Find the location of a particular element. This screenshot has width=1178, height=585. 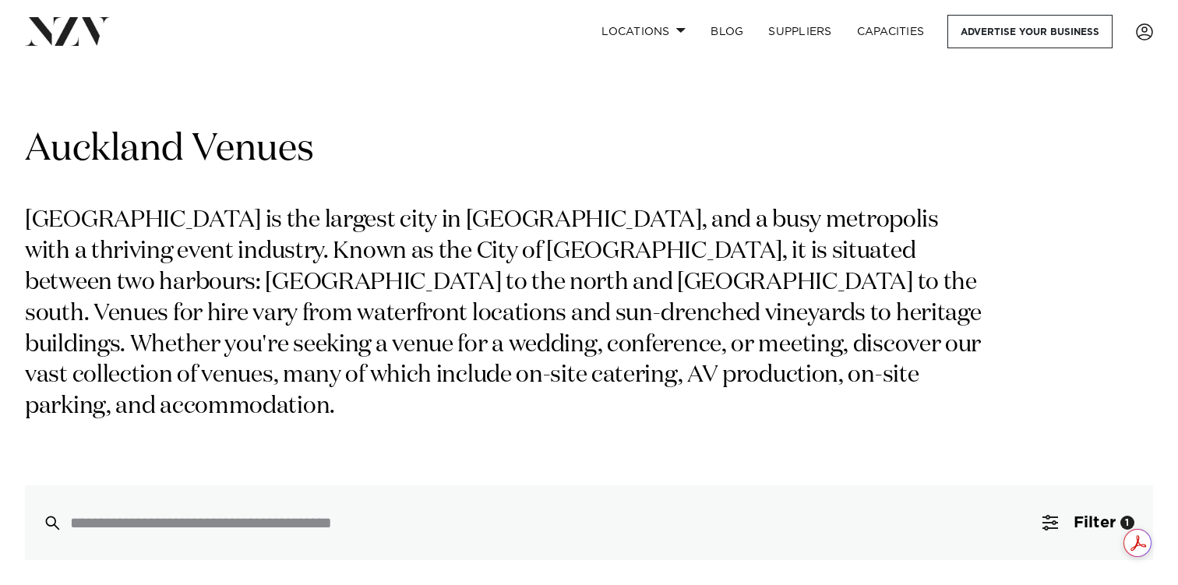

a: Advertise your business is located at coordinates (1030, 31).